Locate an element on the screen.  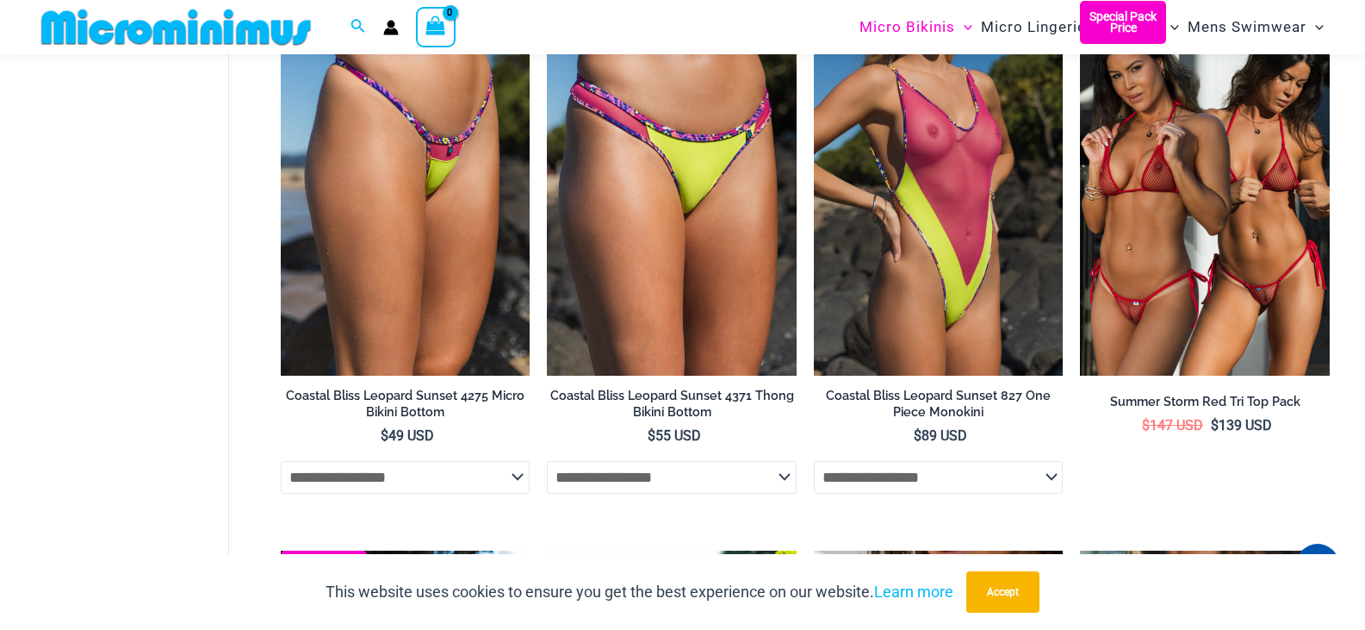
b: Special Pack Price is located at coordinates (1123, 22).